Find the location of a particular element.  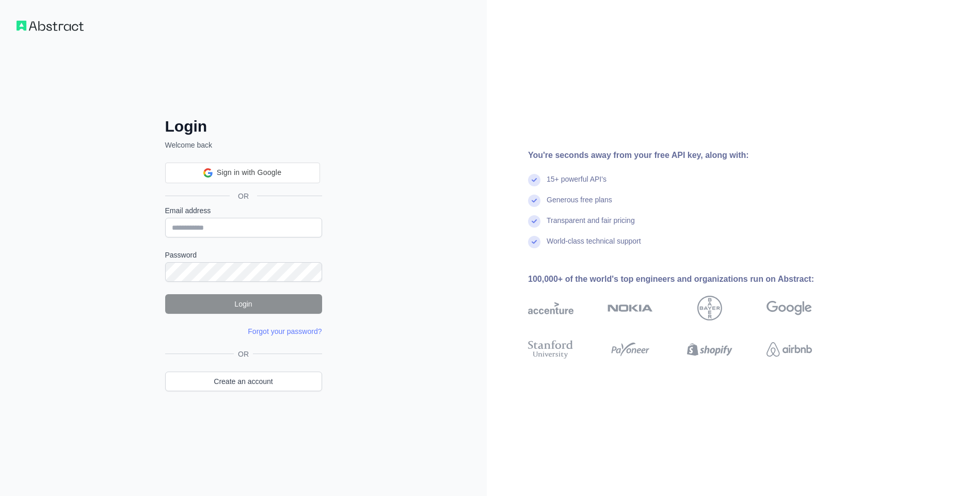

button: Login is located at coordinates (244, 304).